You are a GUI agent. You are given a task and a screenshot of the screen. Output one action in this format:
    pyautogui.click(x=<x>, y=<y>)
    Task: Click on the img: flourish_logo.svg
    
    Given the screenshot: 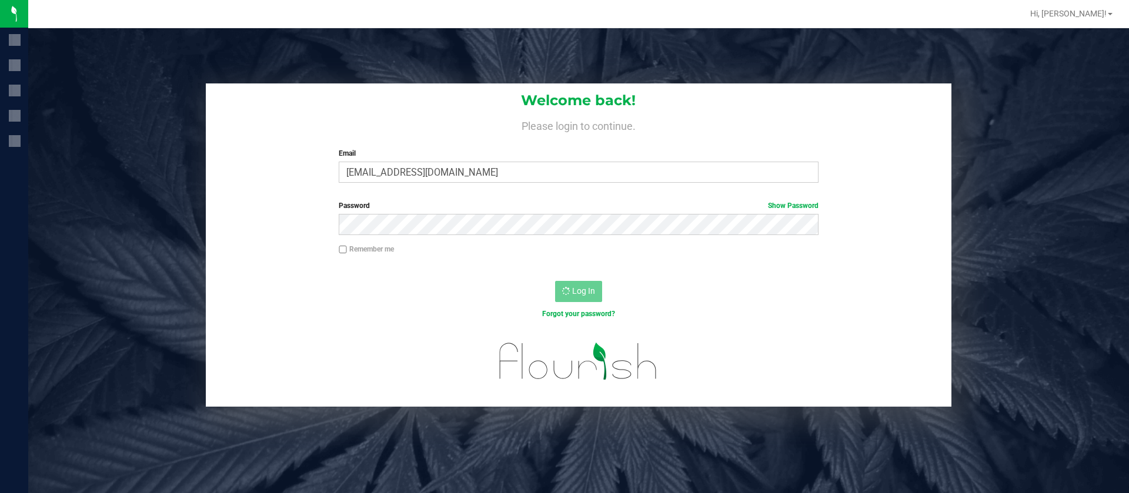 What is the action you would take?
    pyautogui.click(x=578, y=362)
    